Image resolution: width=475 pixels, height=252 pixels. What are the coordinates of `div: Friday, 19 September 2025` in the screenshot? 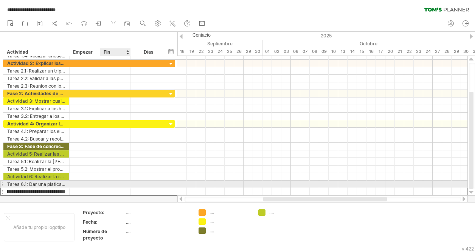 It's located at (191, 51).